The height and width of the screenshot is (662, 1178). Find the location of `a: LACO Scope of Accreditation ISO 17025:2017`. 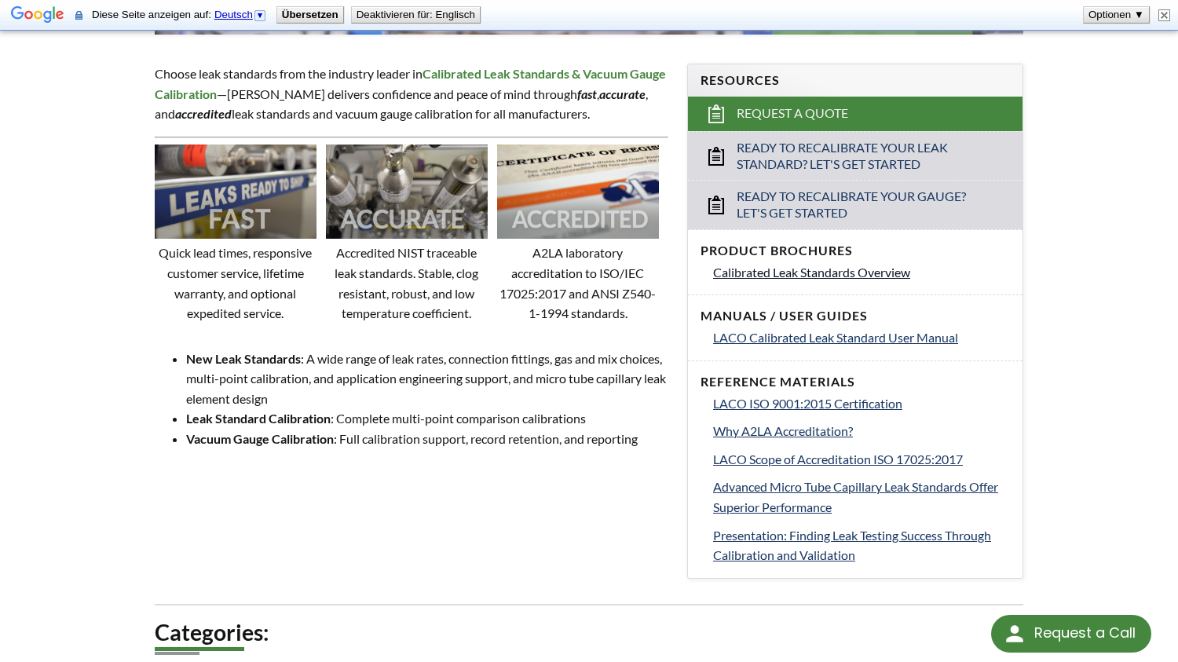

a: LACO Scope of Accreditation ISO 17025:2017 is located at coordinates (862, 459).